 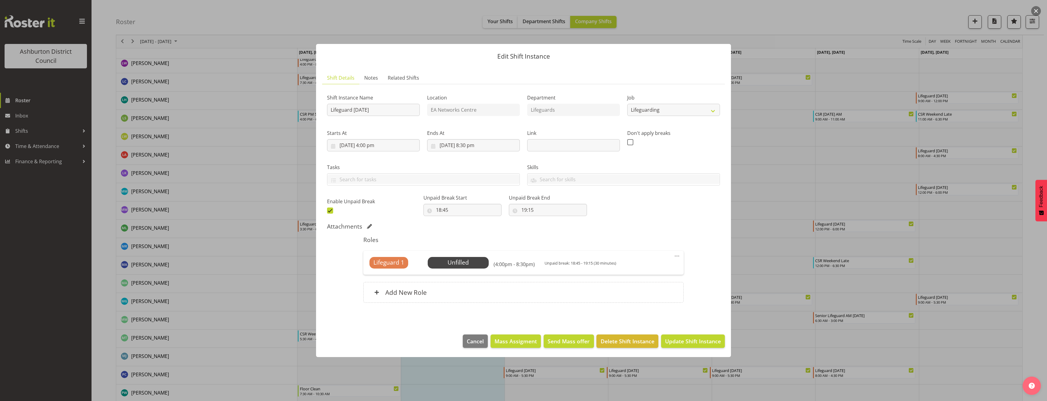 I want to click on h5: Attachments, so click(x=344, y=226).